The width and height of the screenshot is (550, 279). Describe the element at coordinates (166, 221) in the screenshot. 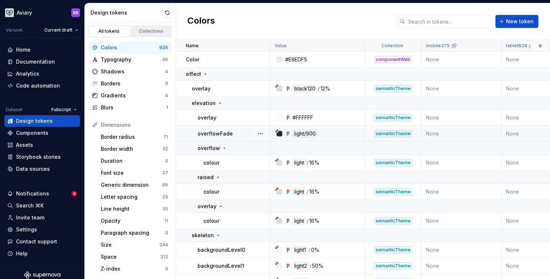

I see `div: 11` at that location.